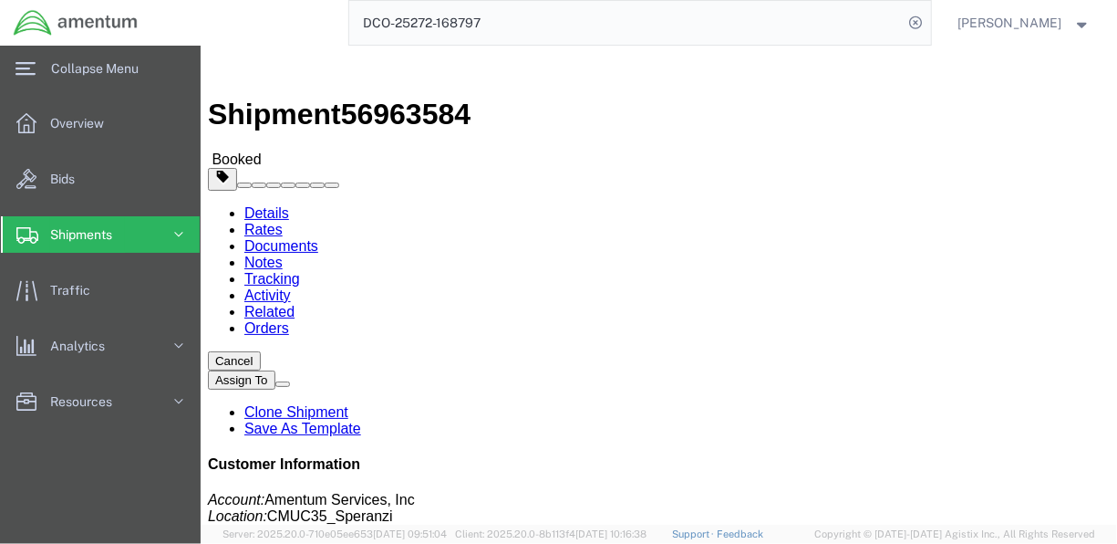 This screenshot has height=544, width=1117. Describe the element at coordinates (101, 68) in the screenshot. I see `span: Collapse Menu` at that location.